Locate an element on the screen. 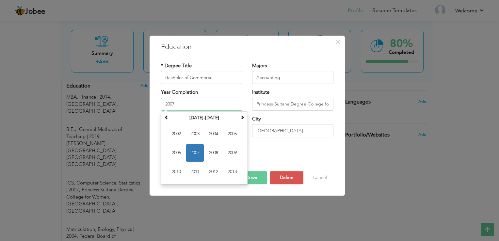  label: Year Completion is located at coordinates (179, 92).